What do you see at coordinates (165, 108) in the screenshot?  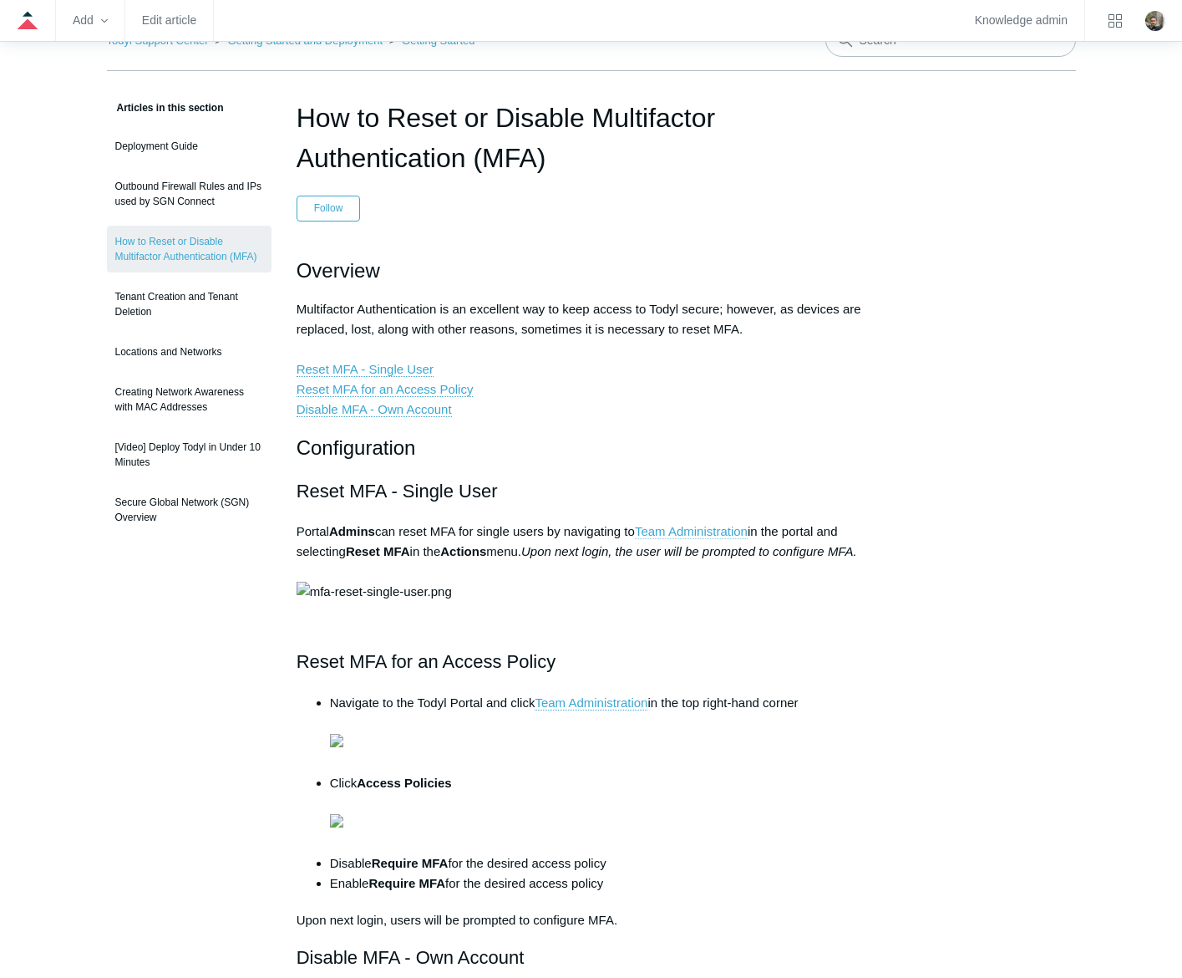 I see `span: Articles in this section` at bounding box center [165, 108].